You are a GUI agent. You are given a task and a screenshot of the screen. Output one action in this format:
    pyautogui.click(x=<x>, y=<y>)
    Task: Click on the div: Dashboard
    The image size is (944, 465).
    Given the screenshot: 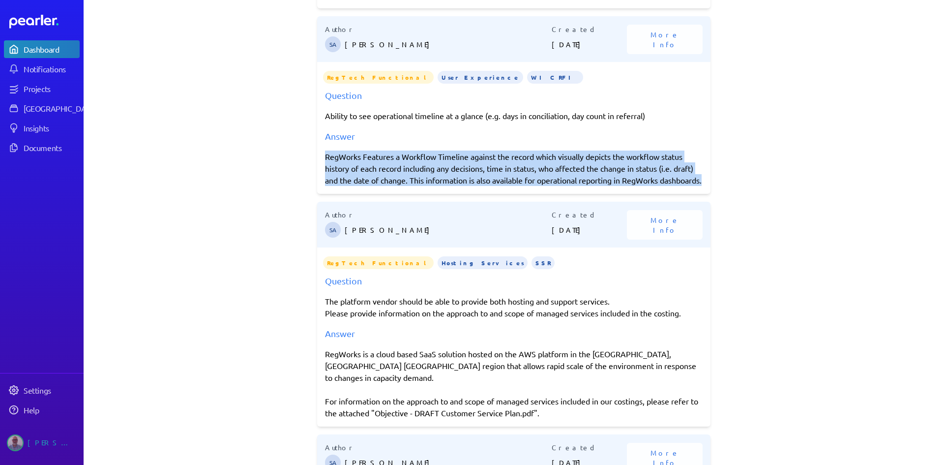 What is the action you would take?
    pyautogui.click(x=51, y=49)
    